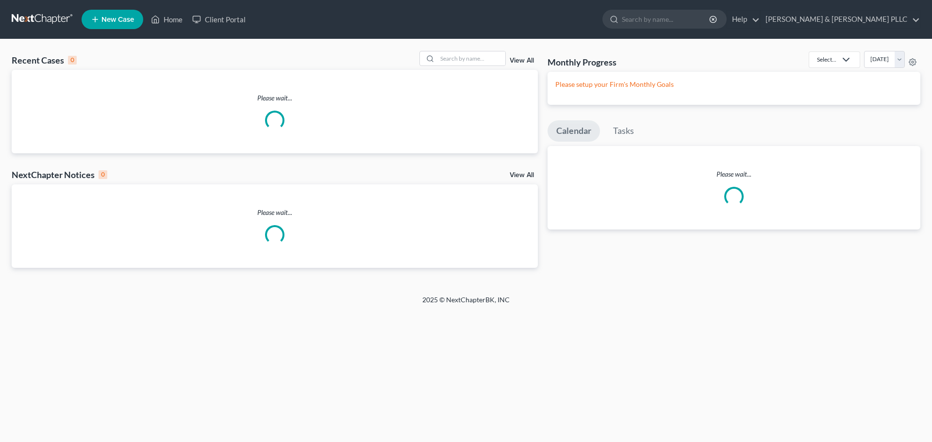 The image size is (932, 442). Describe the element at coordinates (582, 62) in the screenshot. I see `h3: Monthly Progress` at that location.